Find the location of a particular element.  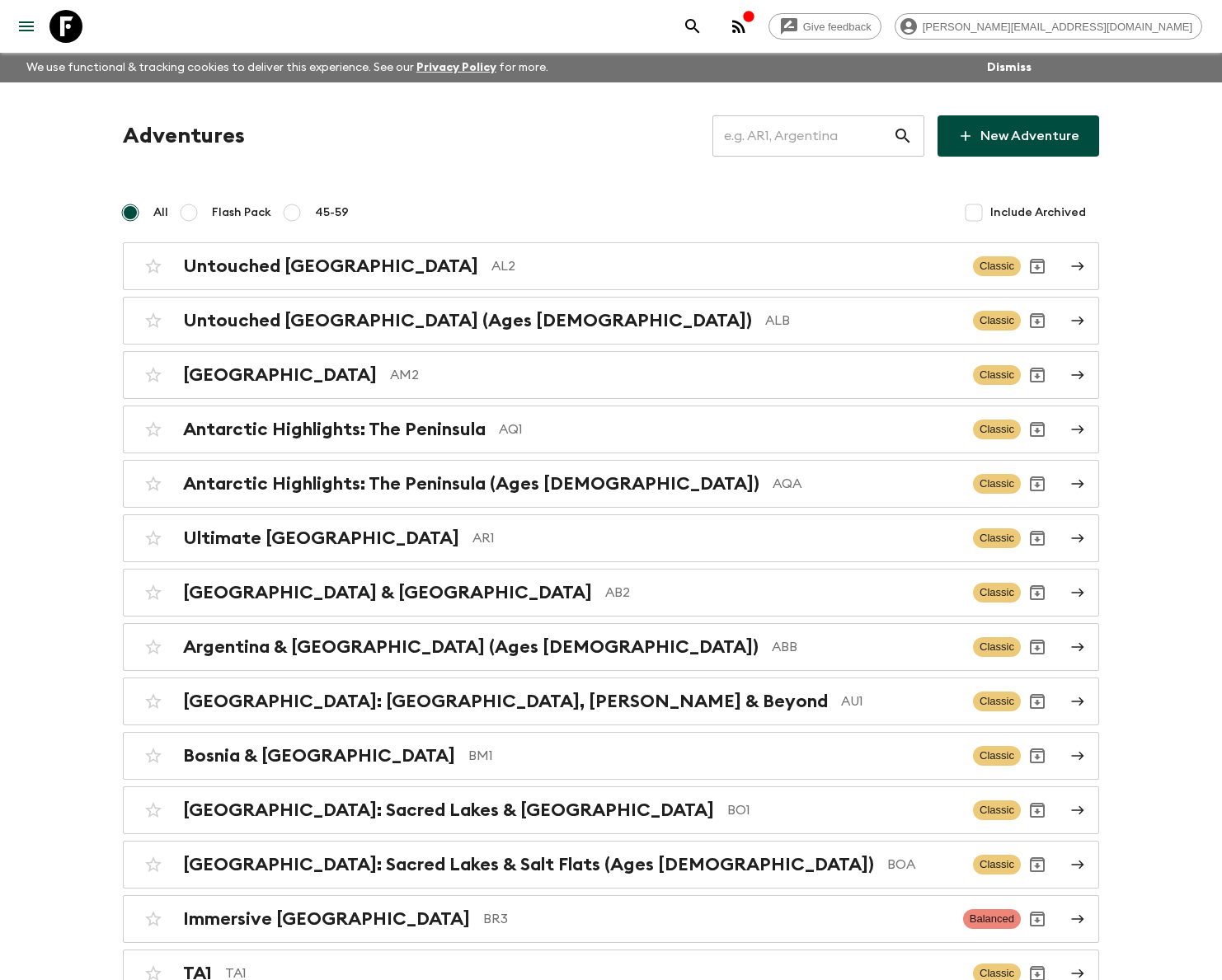

input: e.g. AR1, Argentina is located at coordinates (802, 136).